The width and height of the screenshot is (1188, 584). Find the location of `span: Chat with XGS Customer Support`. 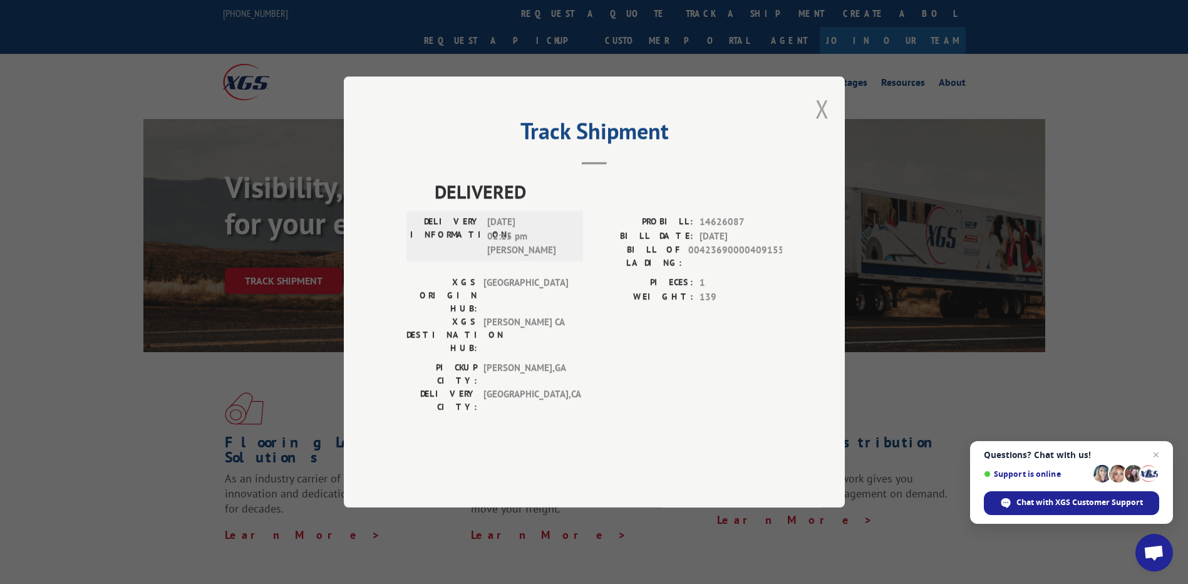

span: Chat with XGS Customer Support is located at coordinates (1080, 502).